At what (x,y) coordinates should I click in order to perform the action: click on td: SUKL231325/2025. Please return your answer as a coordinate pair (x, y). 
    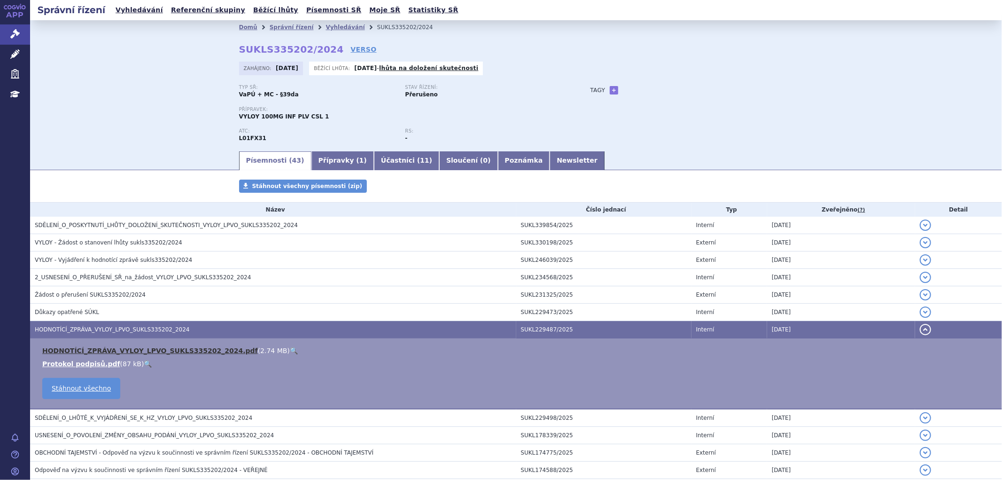
    Looking at the image, I should click on (604, 295).